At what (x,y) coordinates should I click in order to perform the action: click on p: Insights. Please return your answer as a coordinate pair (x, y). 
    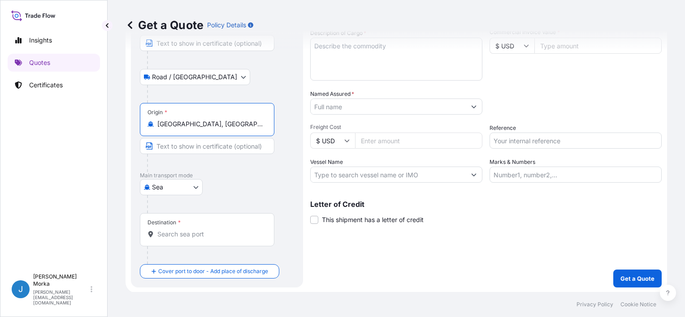
    Looking at the image, I should click on (40, 40).